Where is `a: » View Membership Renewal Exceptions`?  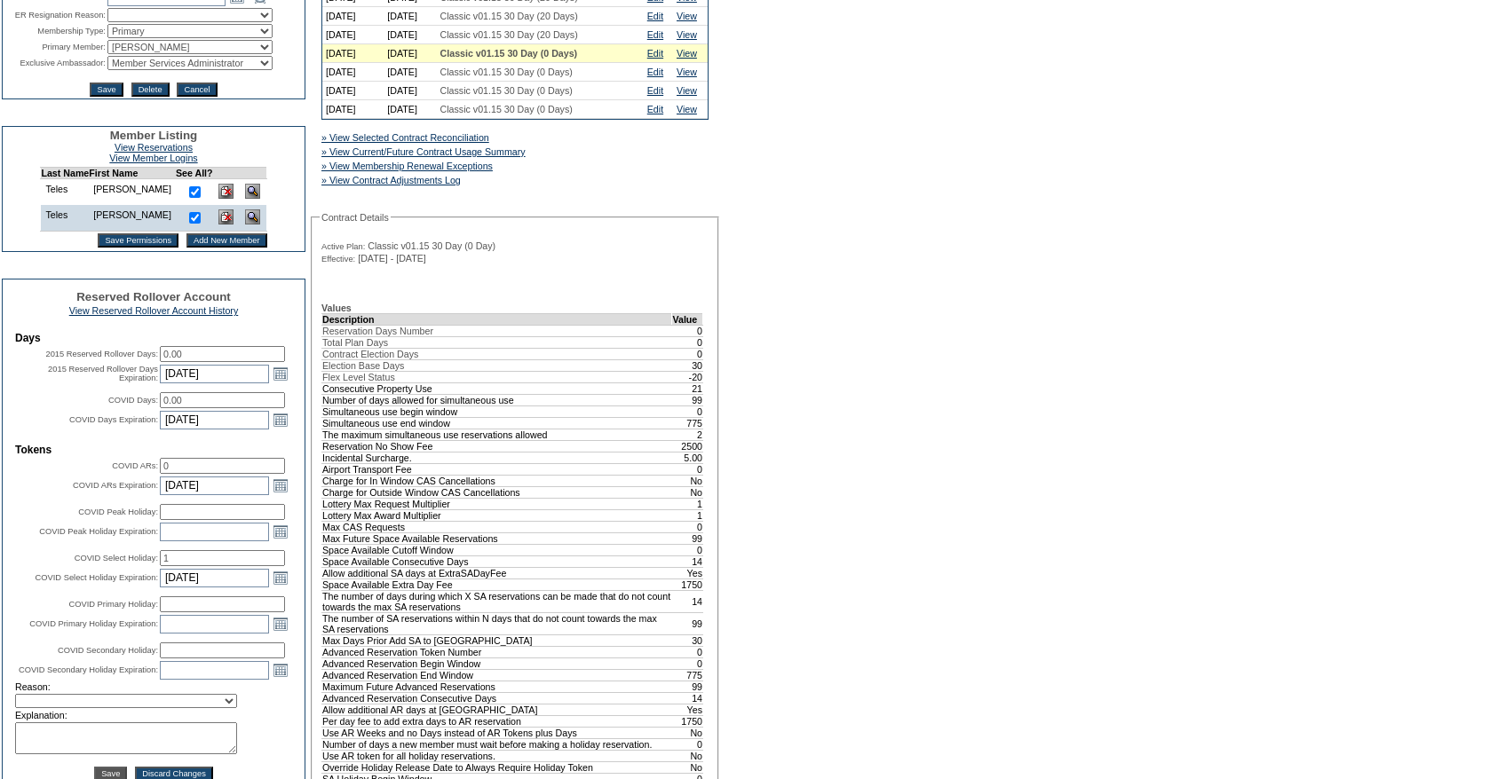 a: » View Membership Renewal Exceptions is located at coordinates (407, 166).